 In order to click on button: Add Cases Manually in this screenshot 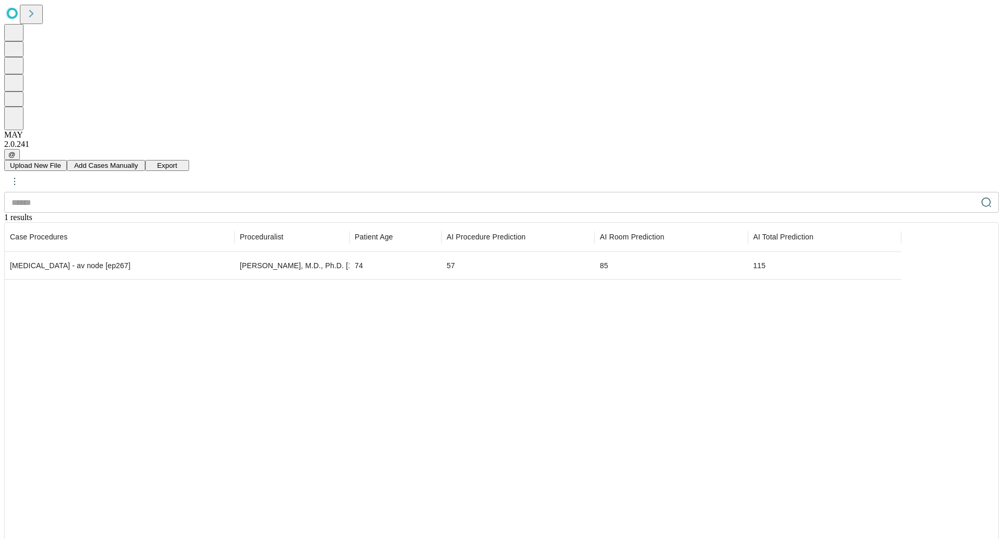, I will do `click(106, 165)`.